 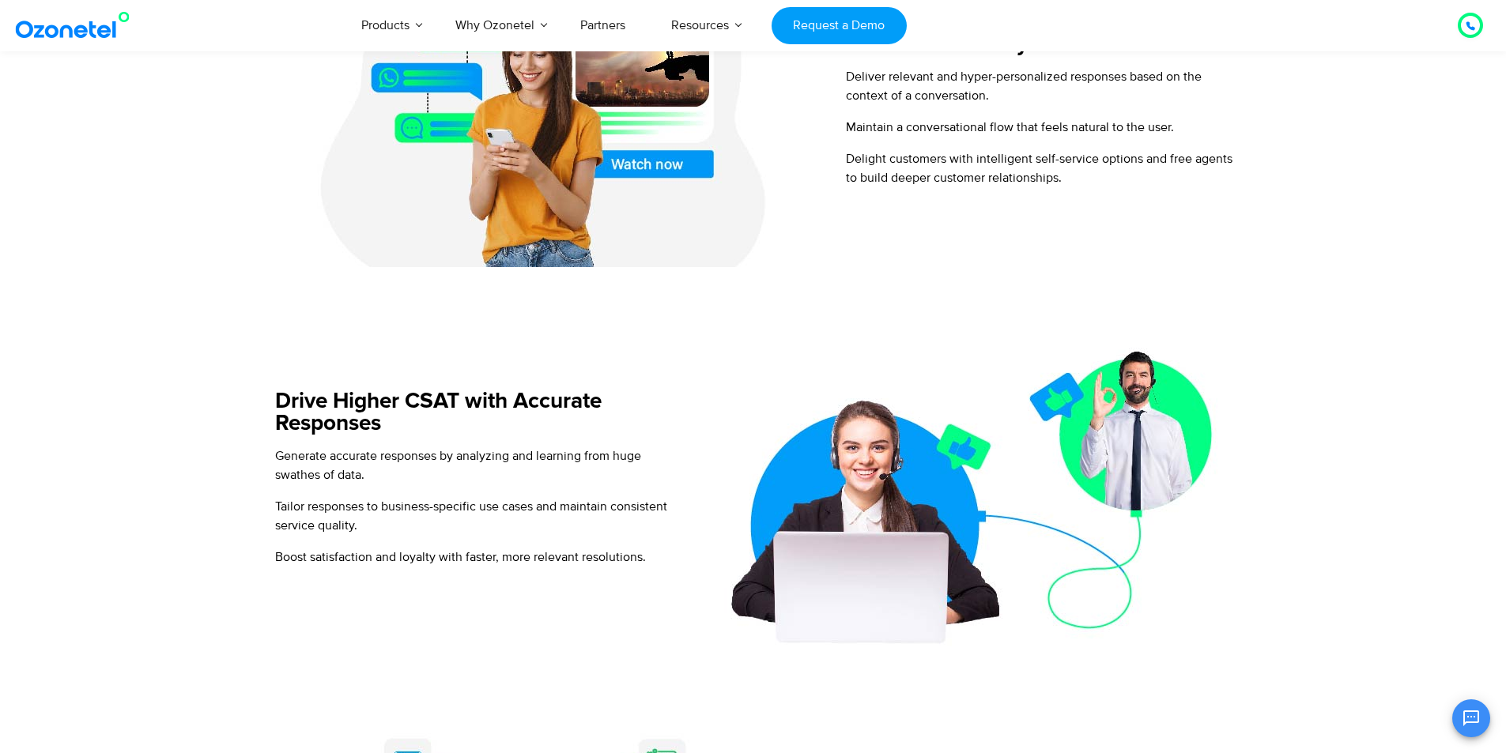 I want to click on a: Request a Demo, so click(x=839, y=25).